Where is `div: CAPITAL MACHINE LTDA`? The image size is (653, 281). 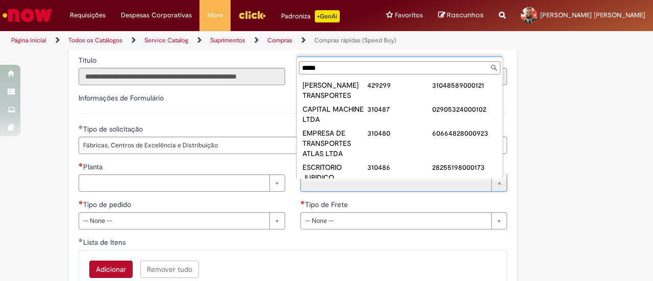
div: CAPITAL MACHINE LTDA is located at coordinates (335, 114).